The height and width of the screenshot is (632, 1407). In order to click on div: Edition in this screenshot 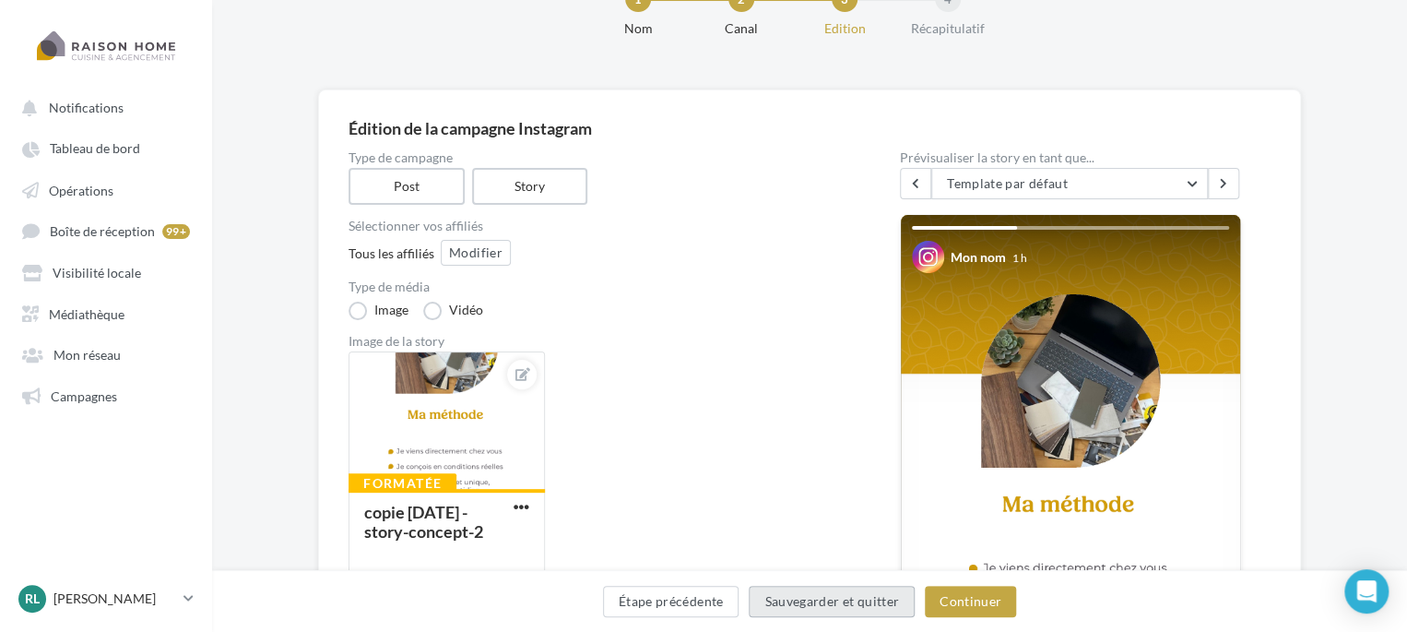, I will do `click(845, 29)`.